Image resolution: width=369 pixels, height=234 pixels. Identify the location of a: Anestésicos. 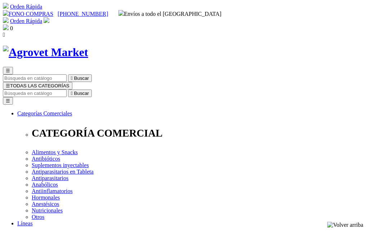
(45, 204).